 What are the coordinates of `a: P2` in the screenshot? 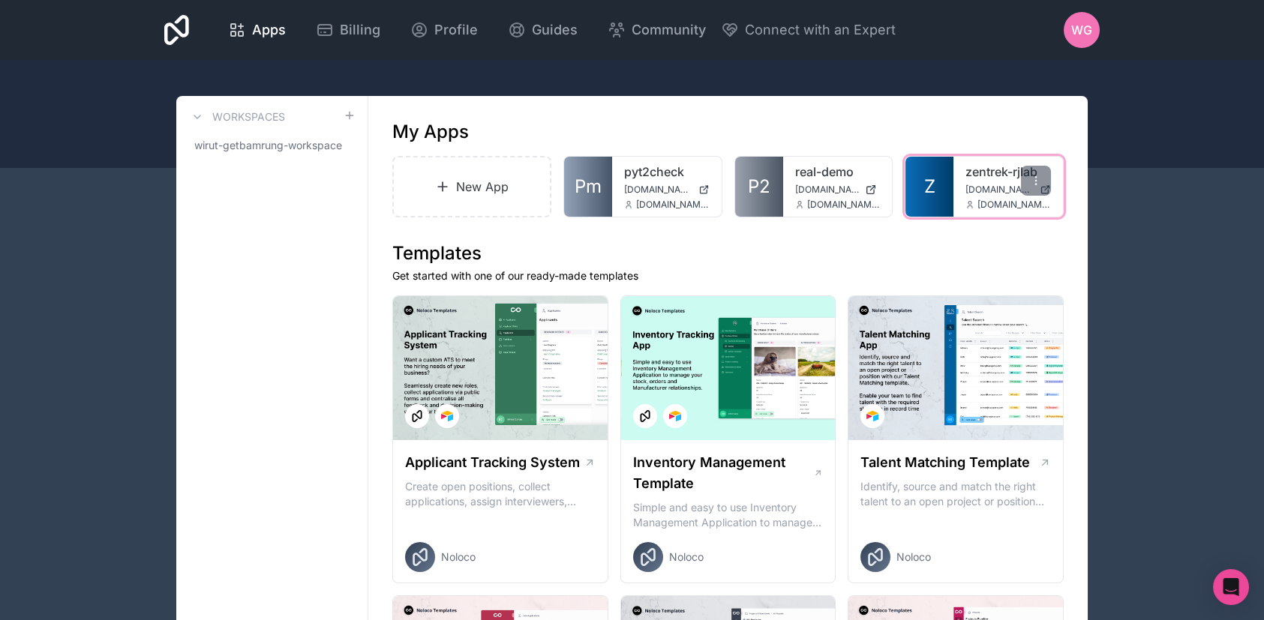 It's located at (759, 187).